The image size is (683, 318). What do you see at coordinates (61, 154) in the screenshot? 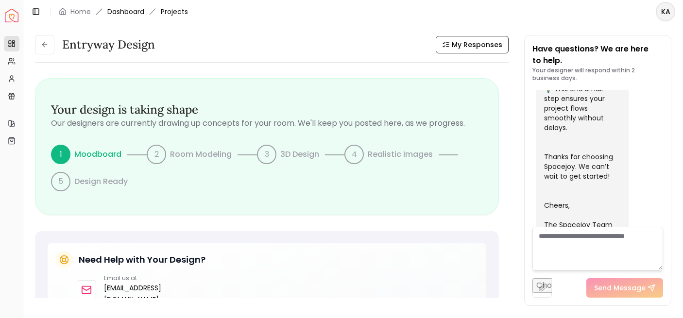
I see `div: 1` at bounding box center [61, 154].